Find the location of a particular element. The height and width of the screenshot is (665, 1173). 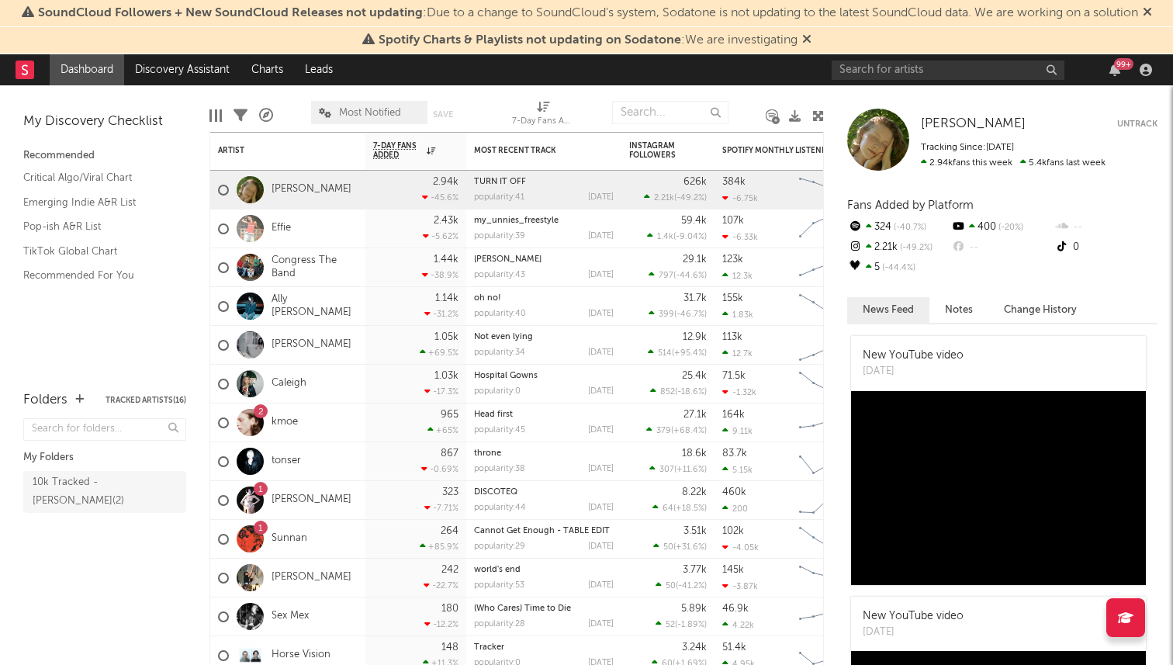

div: 107k is located at coordinates (733, 220).